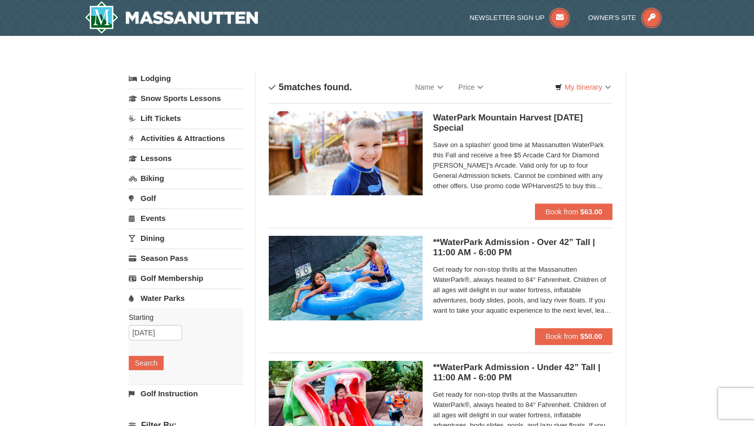  Describe the element at coordinates (625, 17) in the screenshot. I see `a: Owner's Site` at that location.